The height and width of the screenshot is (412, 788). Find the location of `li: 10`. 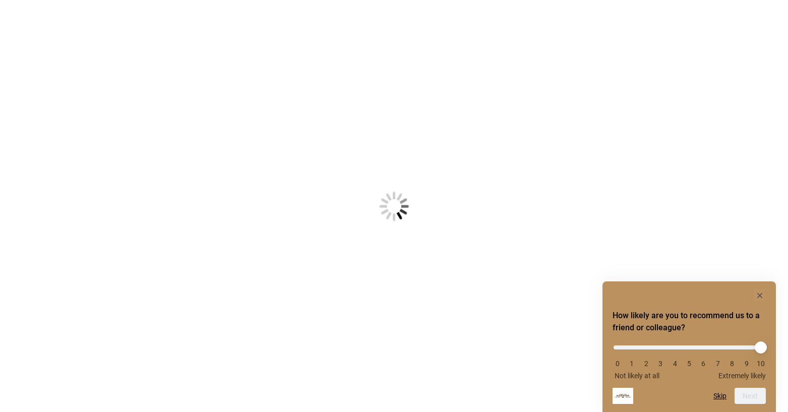

li: 10 is located at coordinates (761, 363).